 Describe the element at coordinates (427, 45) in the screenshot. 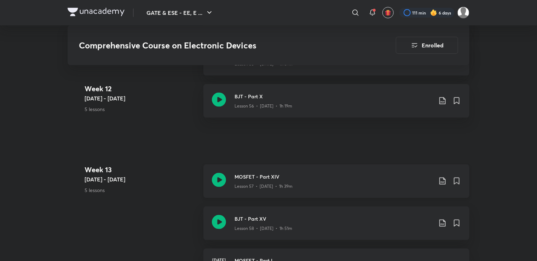

I see `button: Enrolled` at that location.